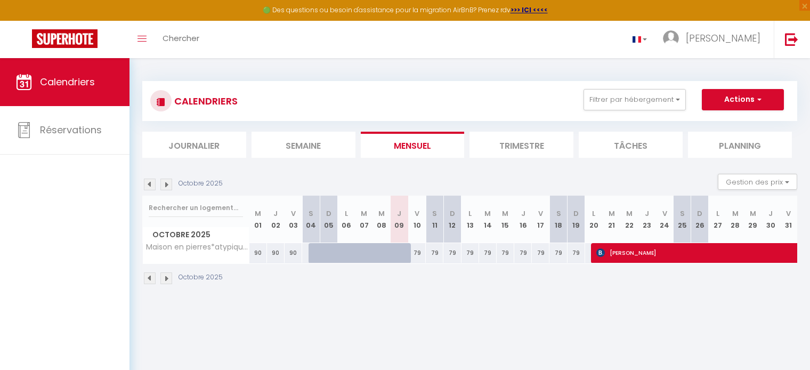  Describe the element at coordinates (71, 130) in the screenshot. I see `span: Réservations` at that location.